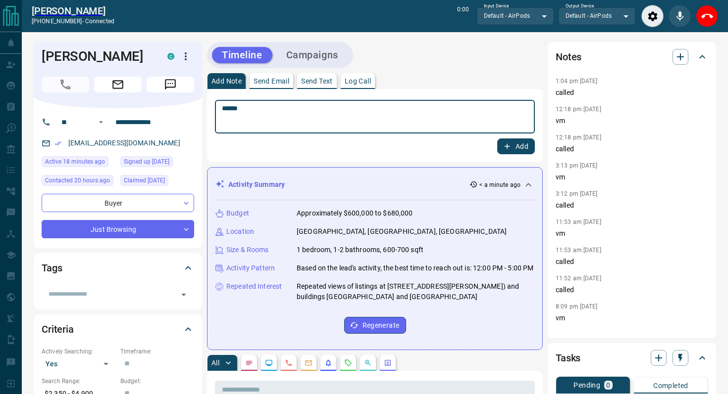  Describe the element at coordinates (157, 382) in the screenshot. I see `p: Budget:` at that location.